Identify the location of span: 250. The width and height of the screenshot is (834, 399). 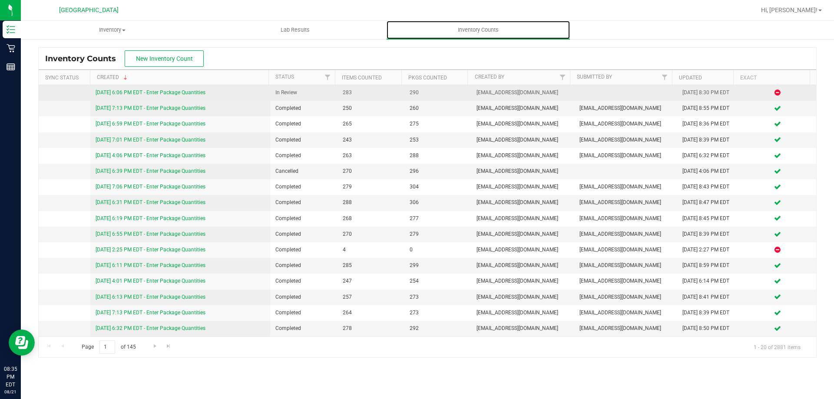
(371, 108).